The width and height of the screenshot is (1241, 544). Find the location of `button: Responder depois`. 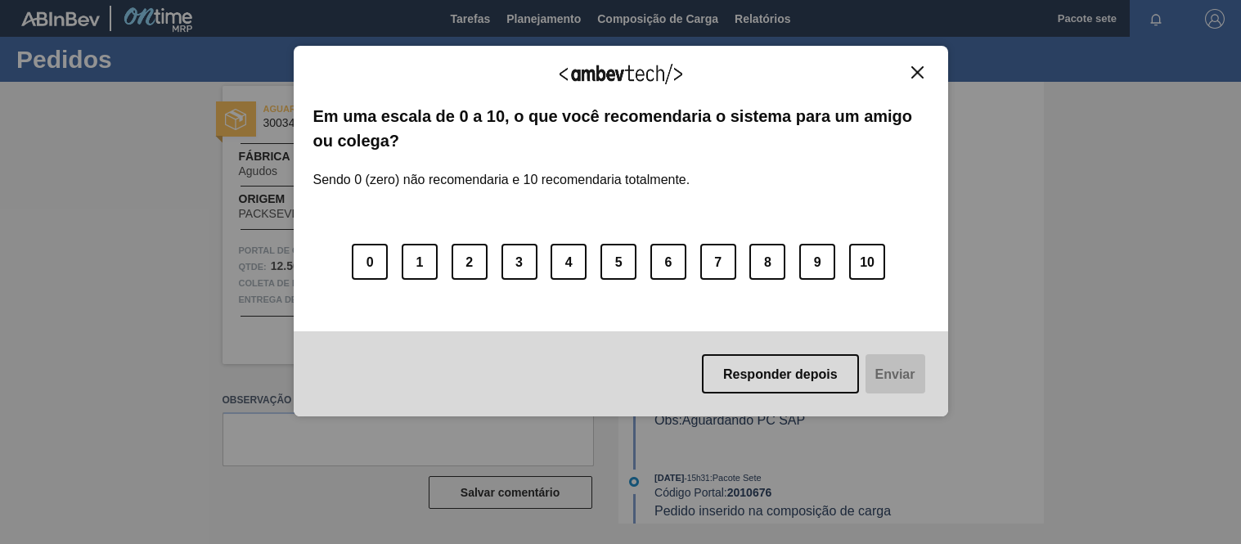

button: Responder depois is located at coordinates (781, 374).